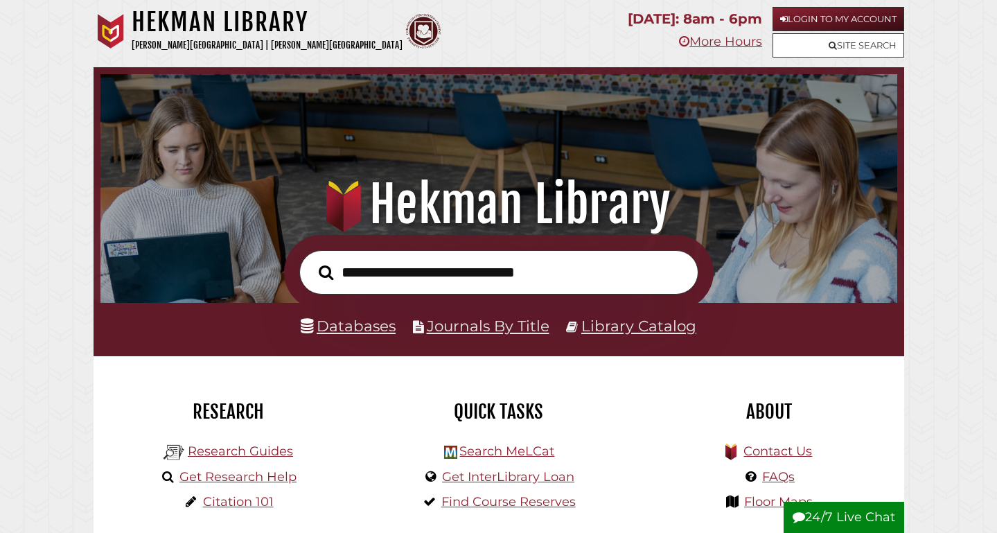 The height and width of the screenshot is (533, 997). I want to click on button: Search, so click(326, 272).